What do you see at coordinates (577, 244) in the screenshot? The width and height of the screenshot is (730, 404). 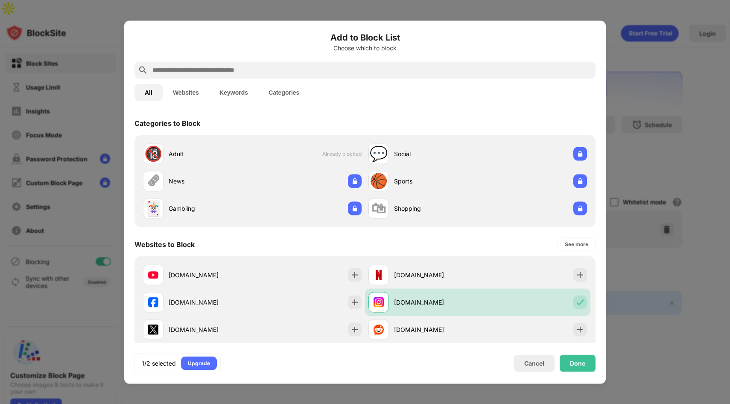 I see `div: See more` at bounding box center [577, 244].